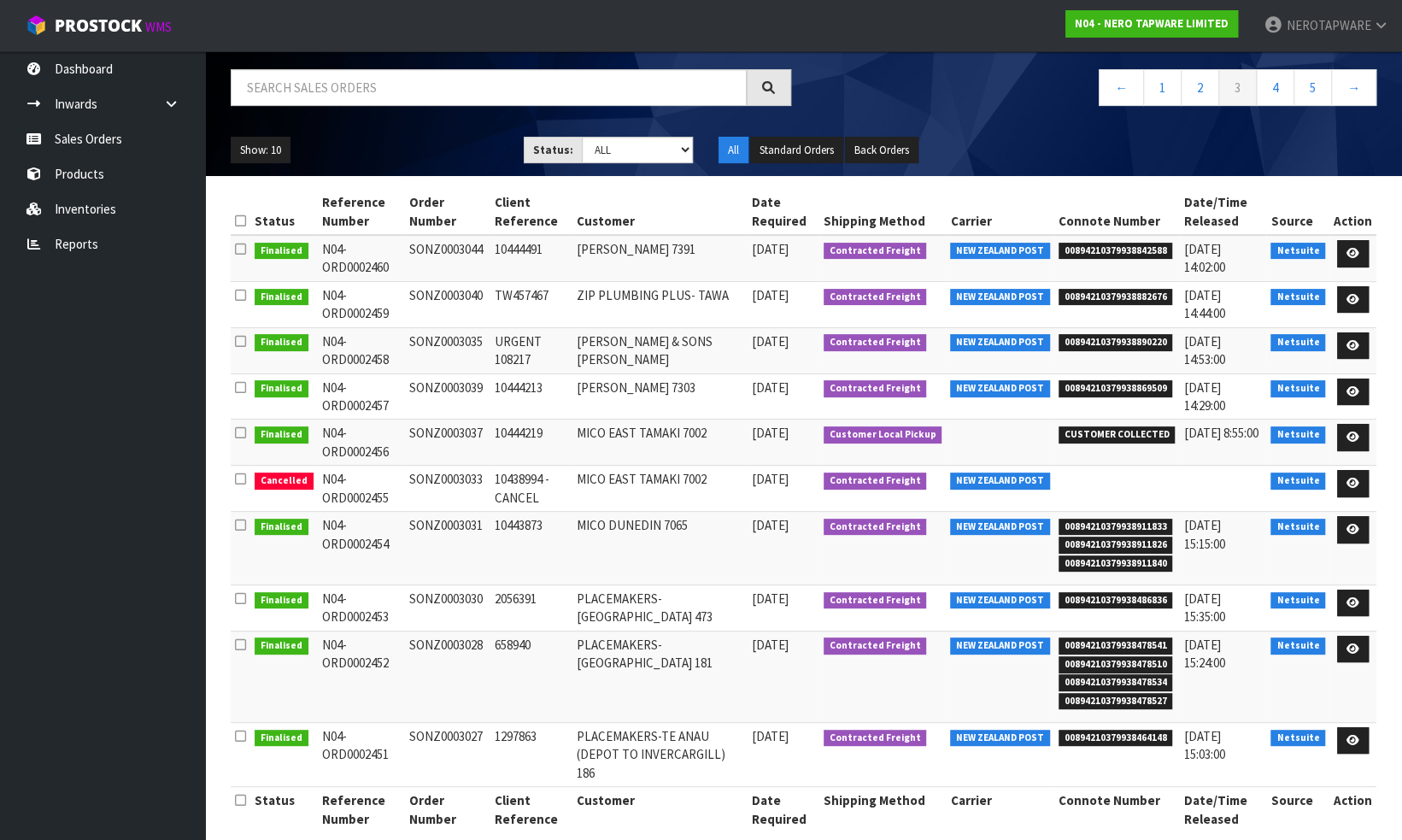 The width and height of the screenshot is (1402, 840). Describe the element at coordinates (361, 753) in the screenshot. I see `td: N04-ORD0002451` at that location.